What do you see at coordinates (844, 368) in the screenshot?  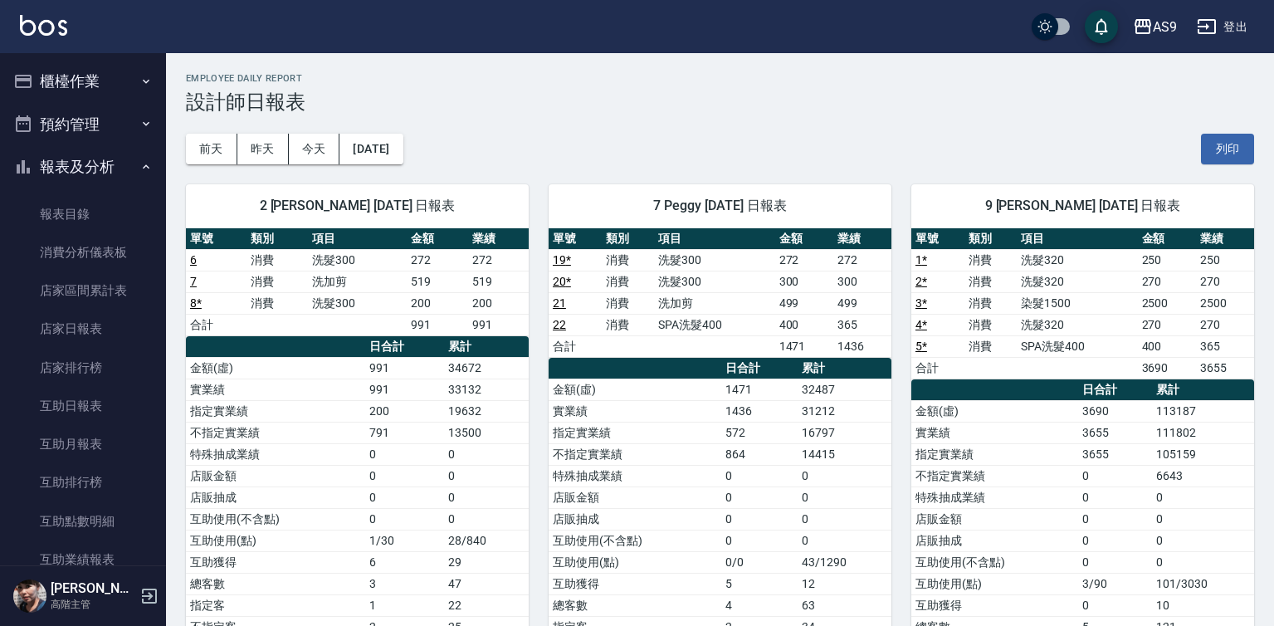 I see `th: 累計` at bounding box center [844, 368].